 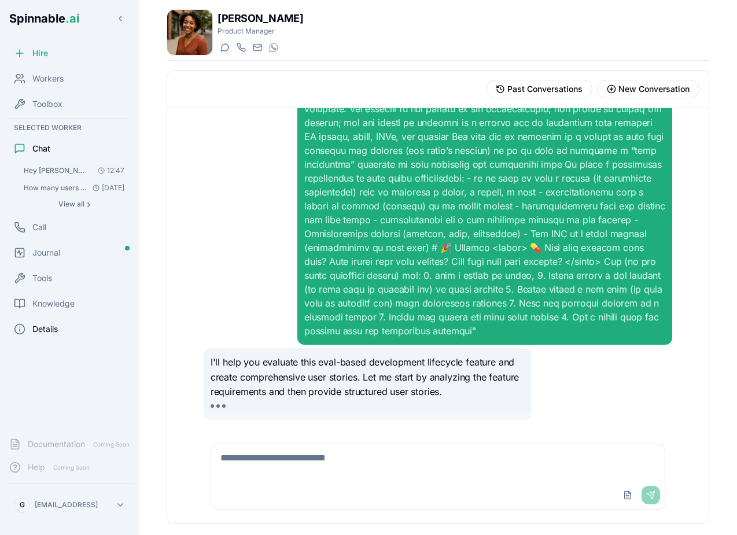 What do you see at coordinates (56, 188) in the screenshot?
I see `span: How many users used spinnable this week? I attached a file with the raw data ...: No messages yet` at bounding box center [56, 188].